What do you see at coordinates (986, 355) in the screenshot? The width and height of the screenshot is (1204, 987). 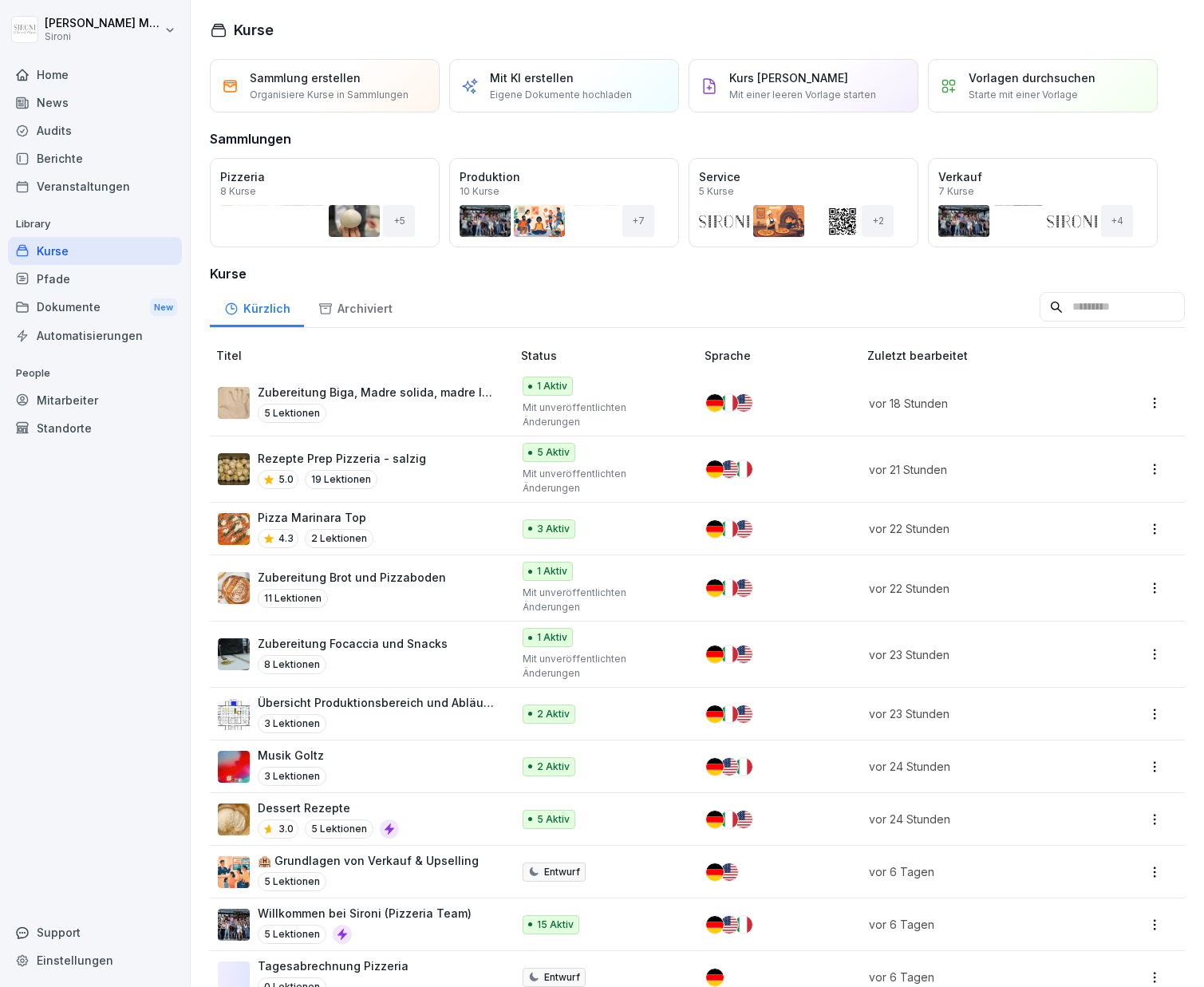 I see `p: Zuletzt bearbeitet` at bounding box center [986, 355].